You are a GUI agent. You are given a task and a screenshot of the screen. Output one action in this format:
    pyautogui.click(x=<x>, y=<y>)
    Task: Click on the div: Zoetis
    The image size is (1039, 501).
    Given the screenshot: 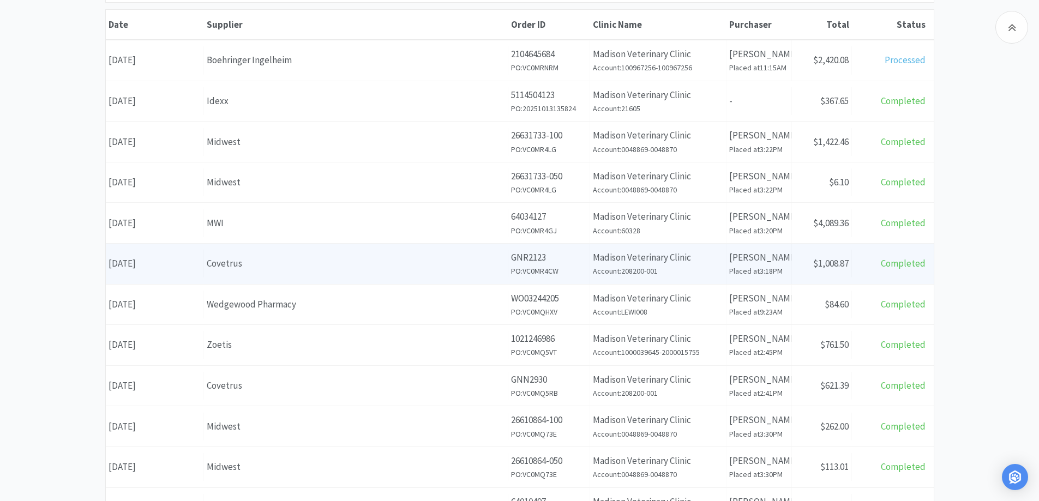 What is the action you would take?
    pyautogui.click(x=355, y=345)
    